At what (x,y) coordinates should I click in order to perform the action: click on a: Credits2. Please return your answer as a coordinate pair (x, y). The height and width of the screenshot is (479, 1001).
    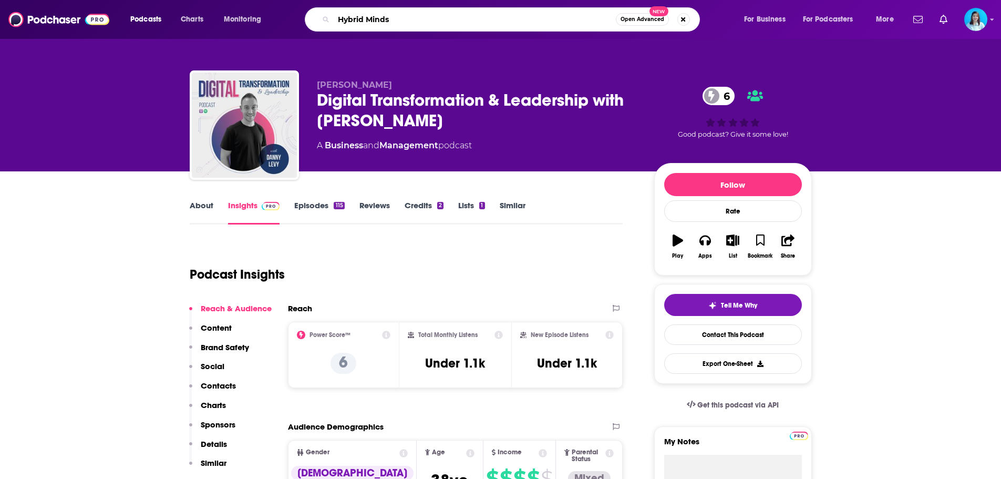
    Looking at the image, I should click on (424, 212).